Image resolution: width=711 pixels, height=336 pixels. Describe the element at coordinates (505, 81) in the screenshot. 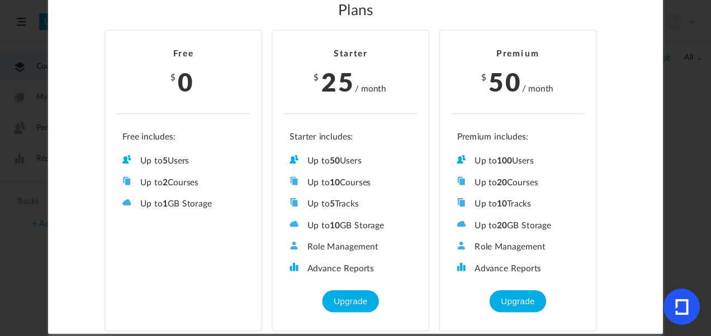

I see `span: 50` at that location.